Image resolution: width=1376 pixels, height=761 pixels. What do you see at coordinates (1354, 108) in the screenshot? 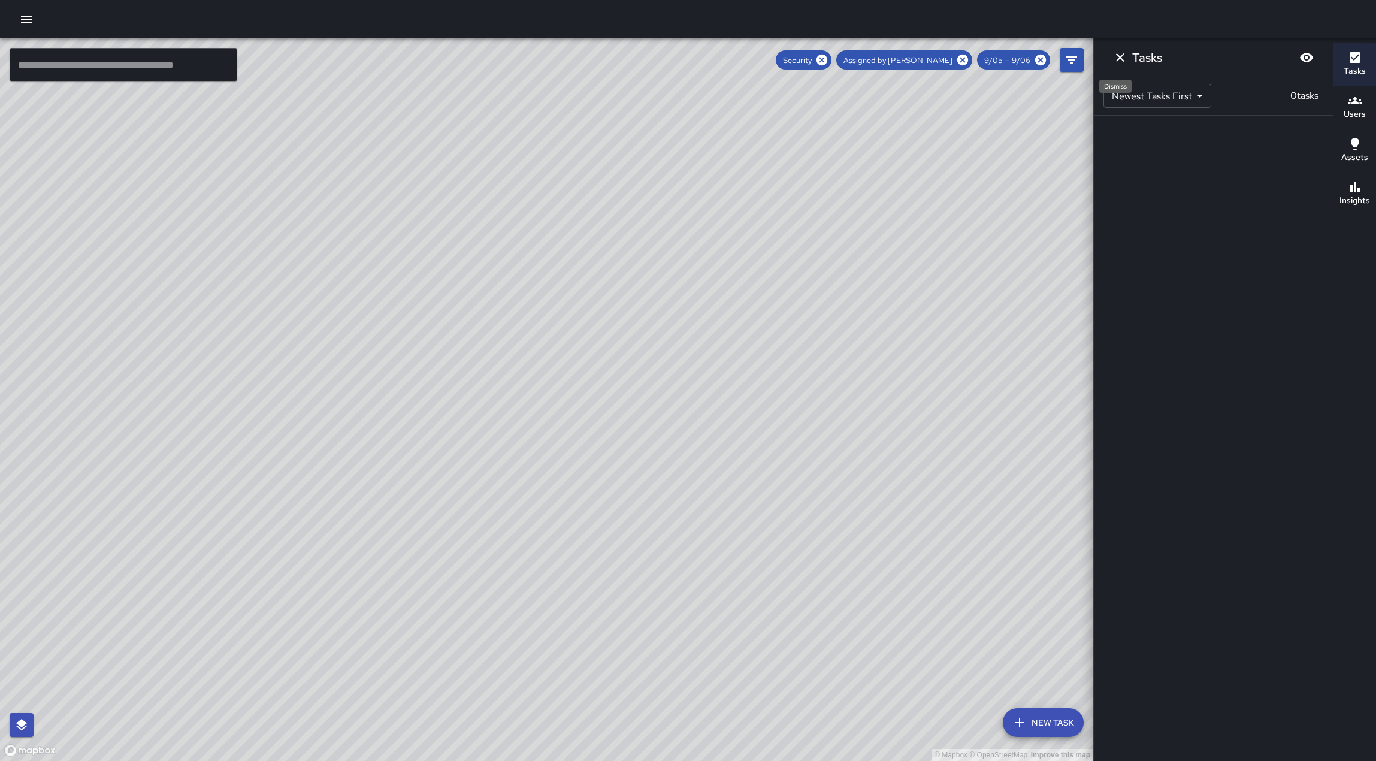
I see `button: Users` at bounding box center [1354, 108].